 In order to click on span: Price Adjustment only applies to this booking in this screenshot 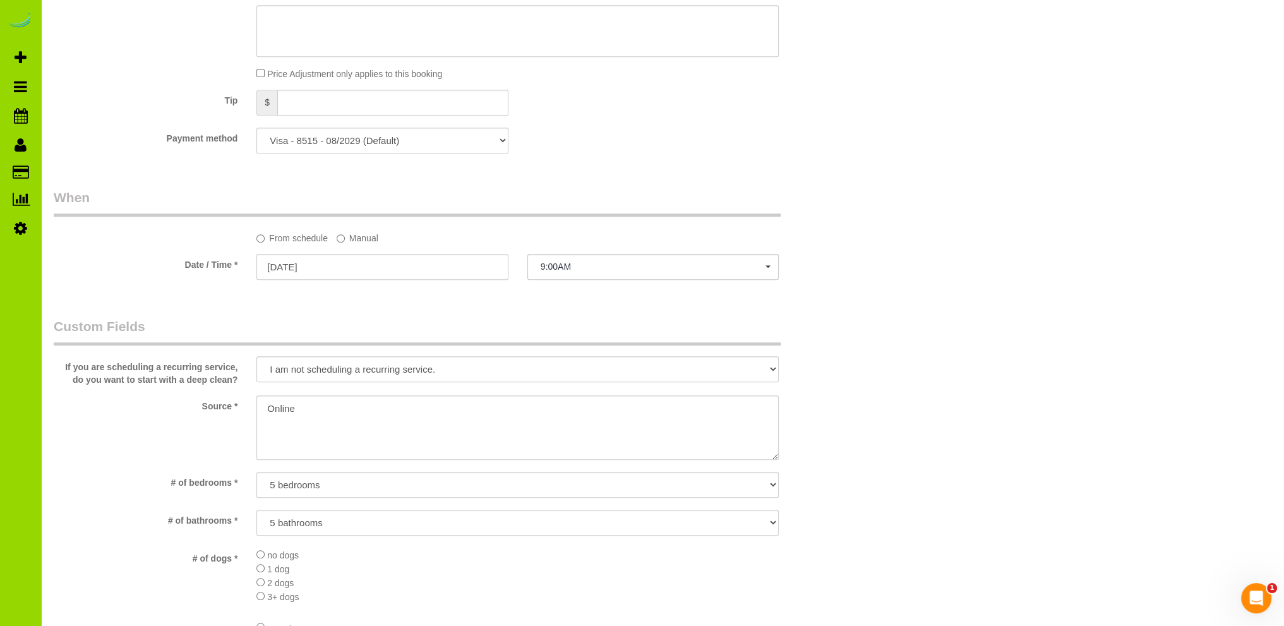, I will do `click(354, 74)`.